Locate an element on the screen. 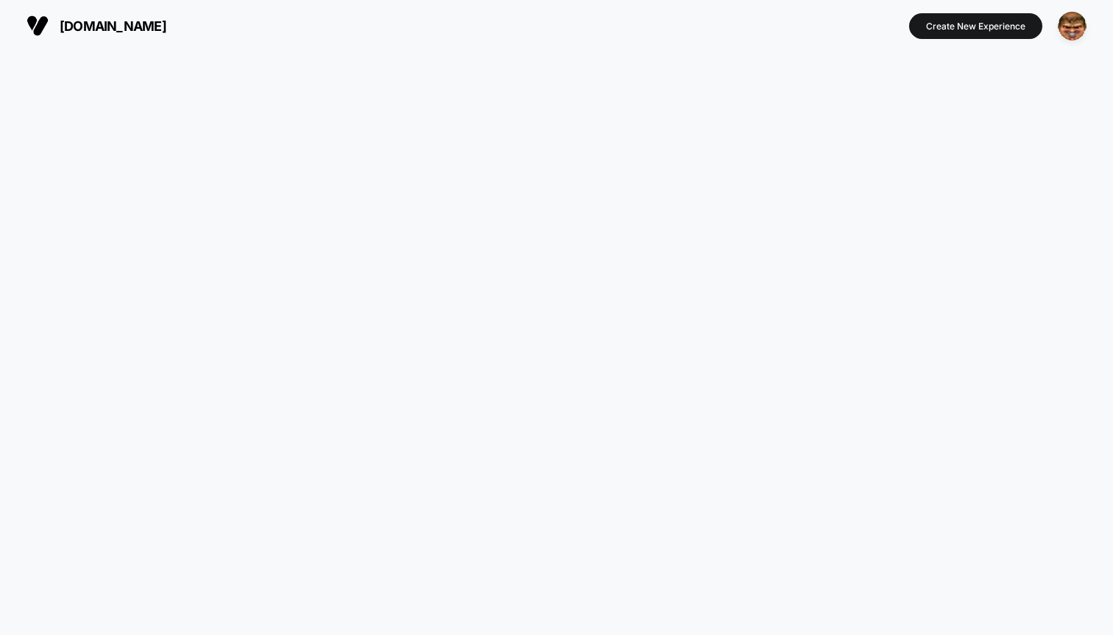 The width and height of the screenshot is (1113, 635). button: ppic is located at coordinates (1071, 26).